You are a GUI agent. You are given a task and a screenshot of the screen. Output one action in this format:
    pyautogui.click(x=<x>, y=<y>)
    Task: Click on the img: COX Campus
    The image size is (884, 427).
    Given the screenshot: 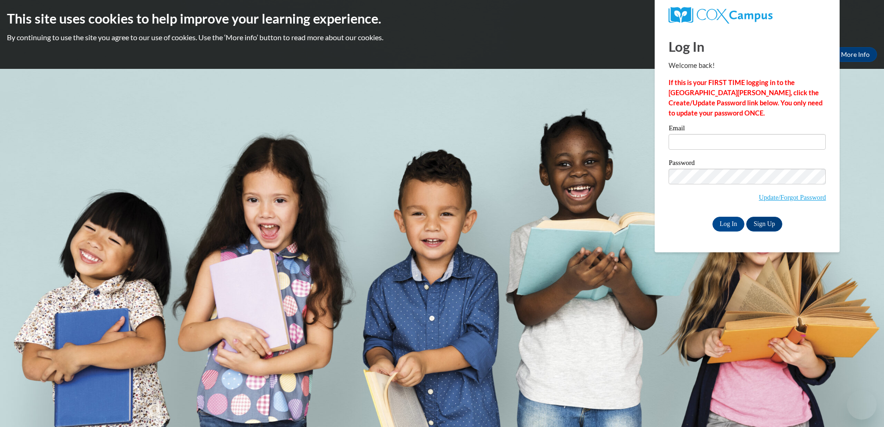 What is the action you would take?
    pyautogui.click(x=721, y=15)
    